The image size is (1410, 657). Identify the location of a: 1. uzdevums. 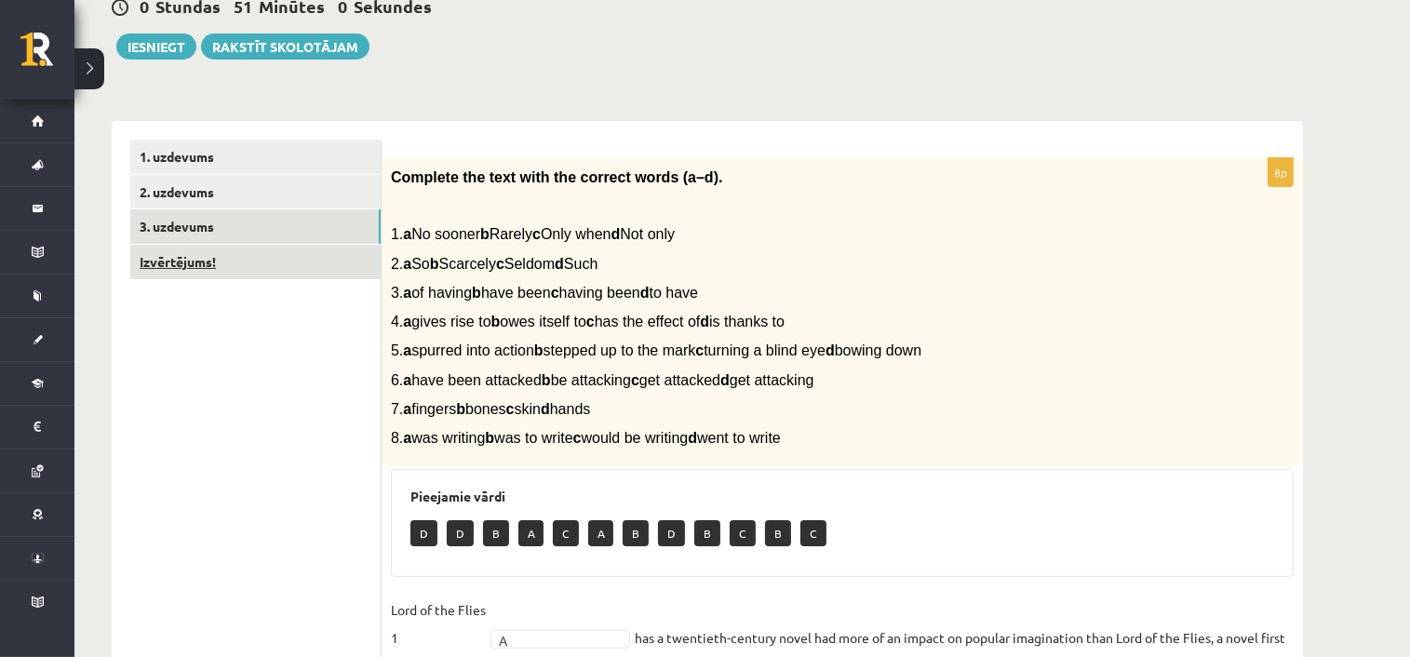
(255, 156).